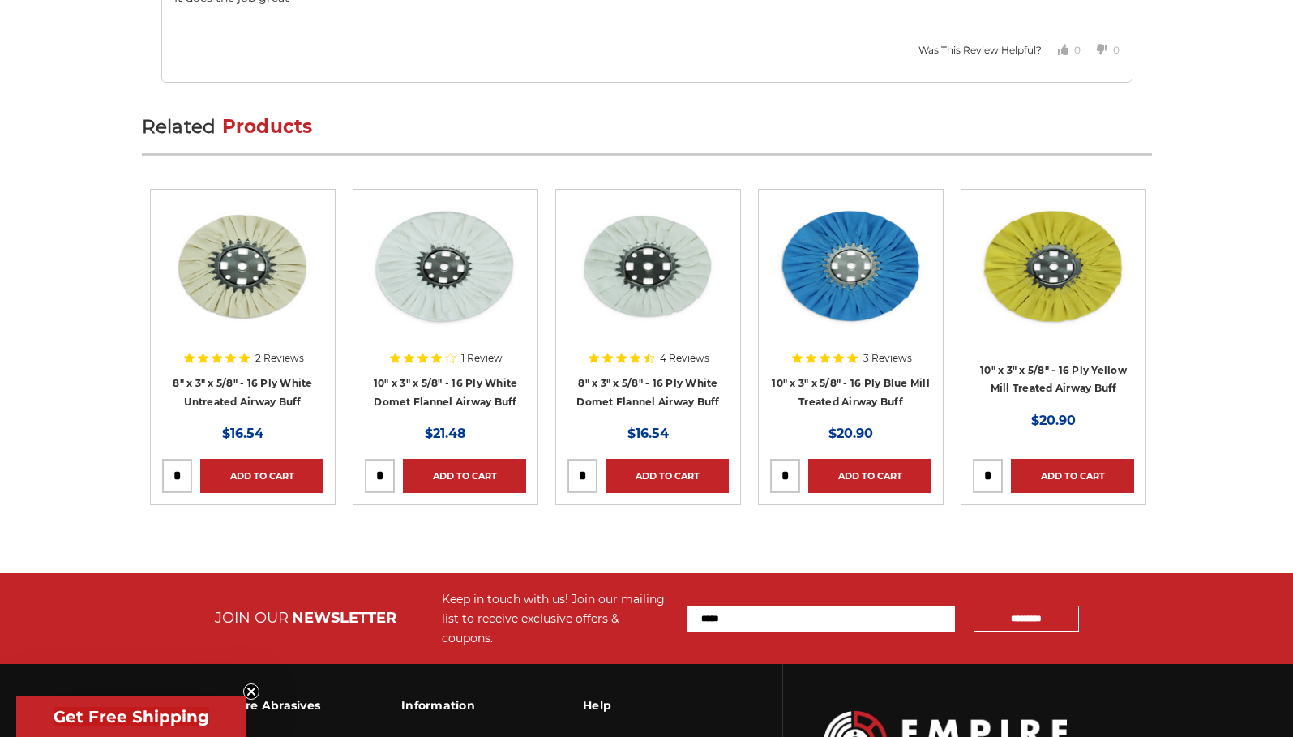  What do you see at coordinates (251, 618) in the screenshot?
I see `span: JOIN OUR` at bounding box center [251, 618].